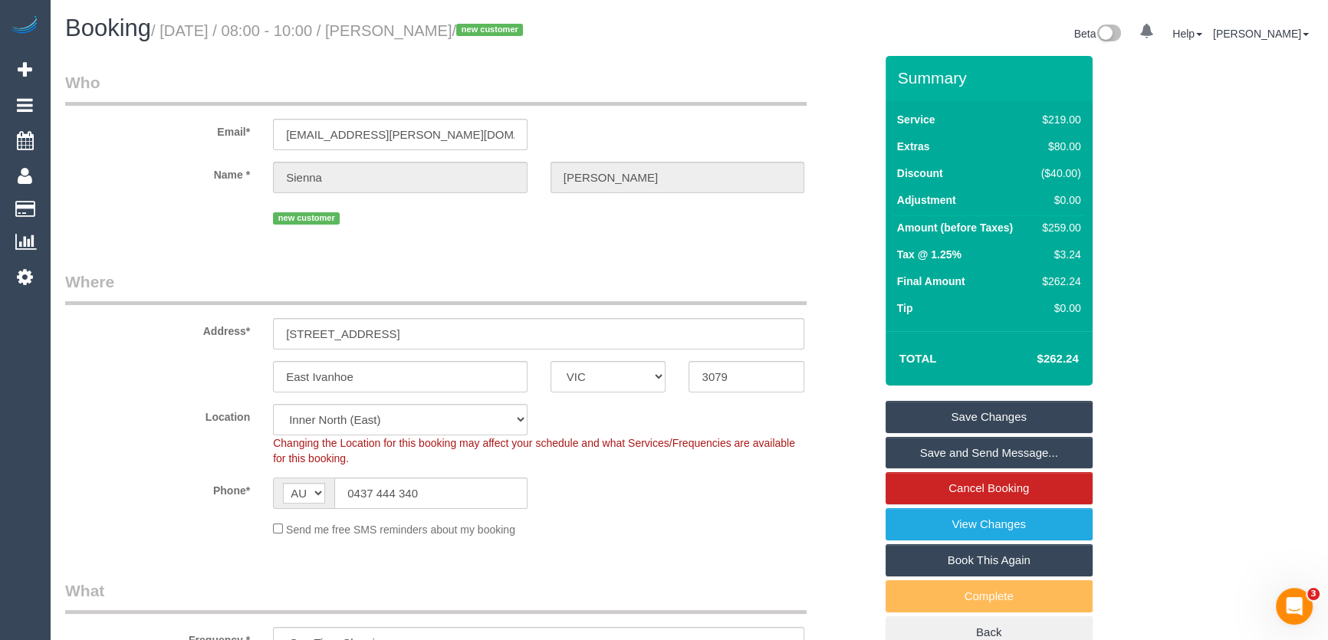  I want to click on a: View Changes, so click(989, 524).